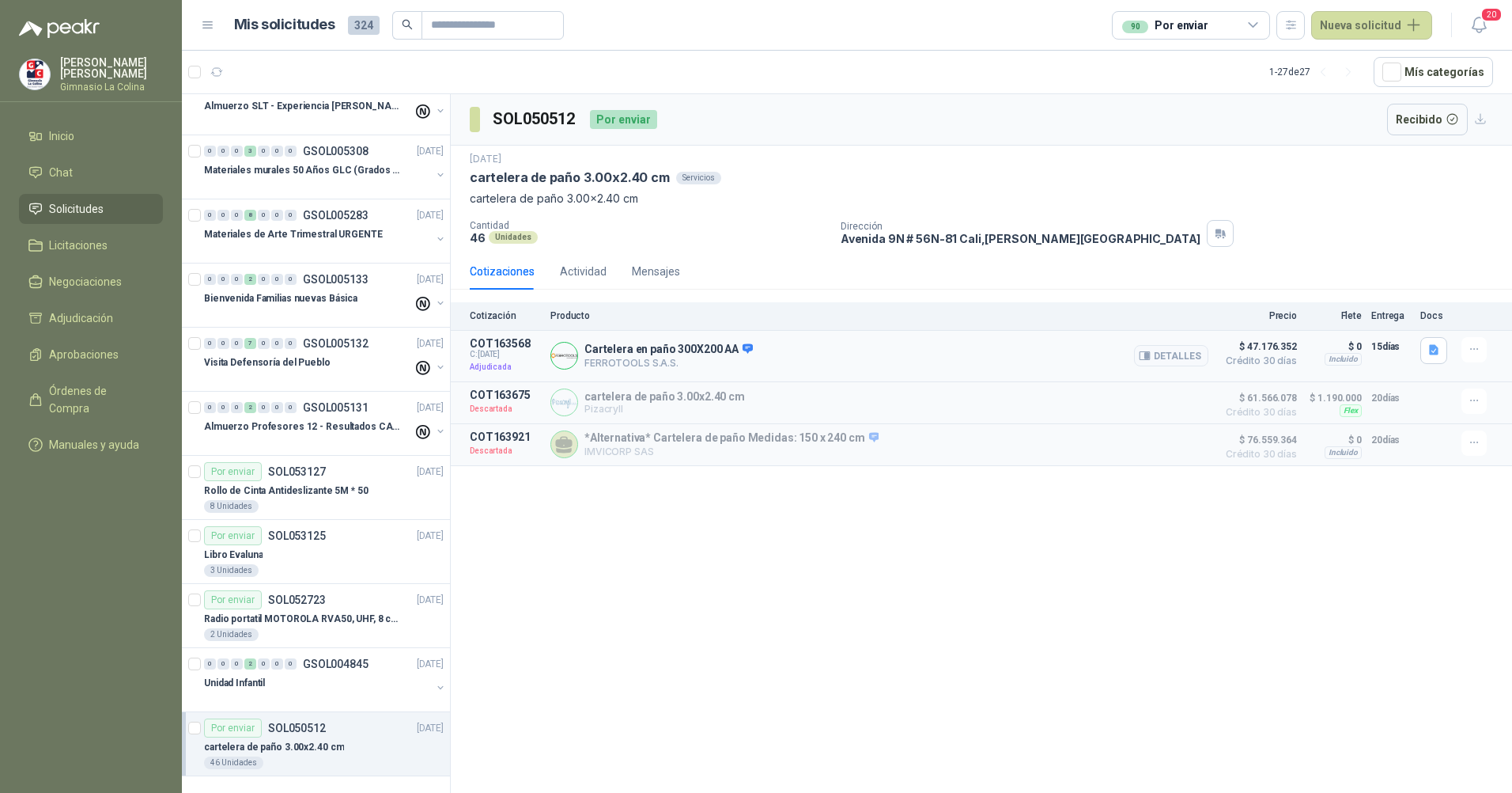 The width and height of the screenshot is (1512, 793). I want to click on p: Unidad Infantil, so click(234, 682).